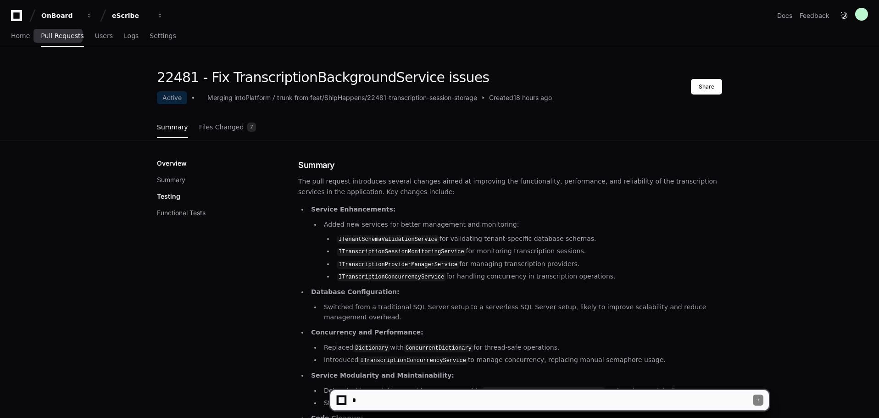  Describe the element at coordinates (528, 264) in the screenshot. I see `li: for managing transcription providers.` at that location.